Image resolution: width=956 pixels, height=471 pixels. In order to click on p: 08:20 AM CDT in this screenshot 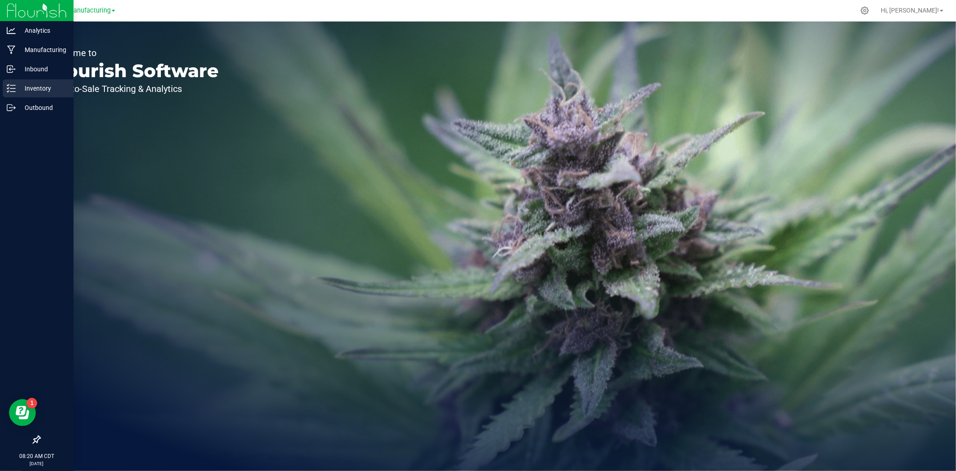, I will do `click(37, 456)`.